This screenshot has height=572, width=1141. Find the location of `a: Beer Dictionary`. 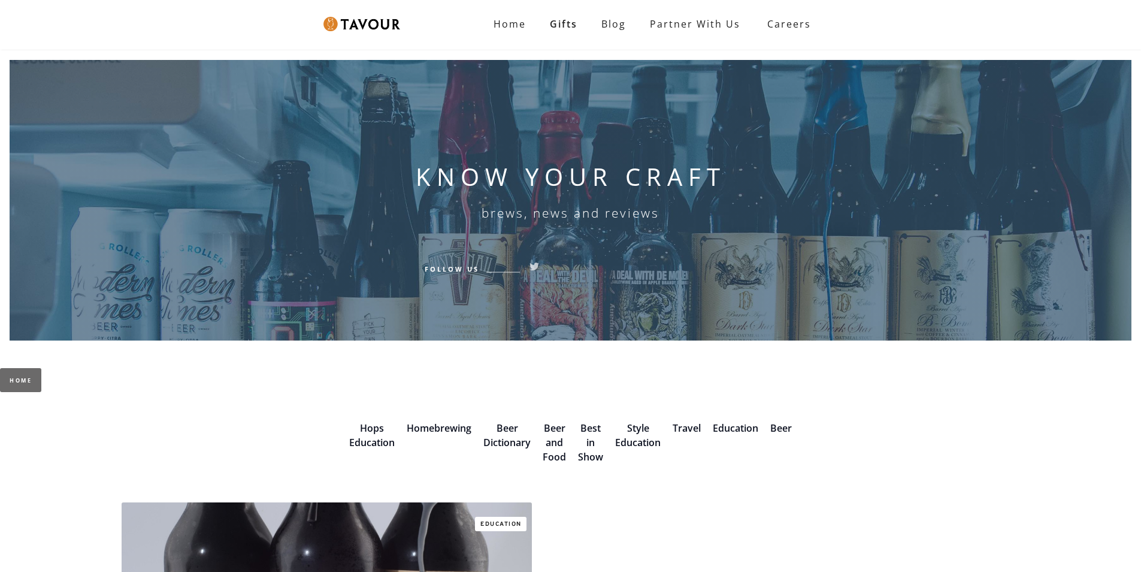

a: Beer Dictionary is located at coordinates (507, 435).